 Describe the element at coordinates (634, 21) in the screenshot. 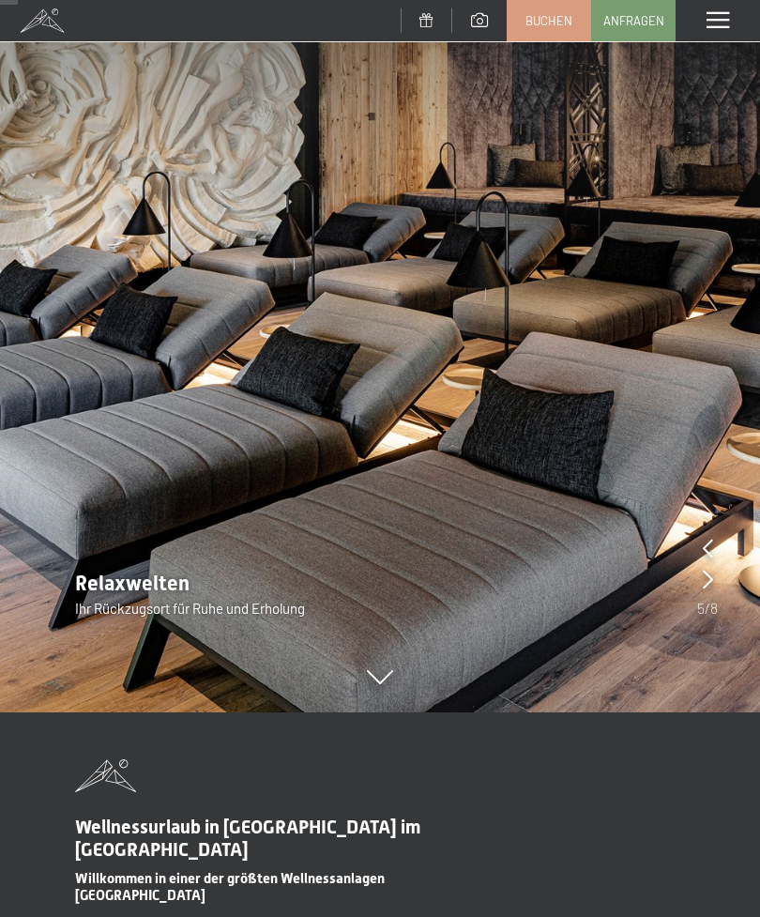

I see `a: Anfragen` at that location.